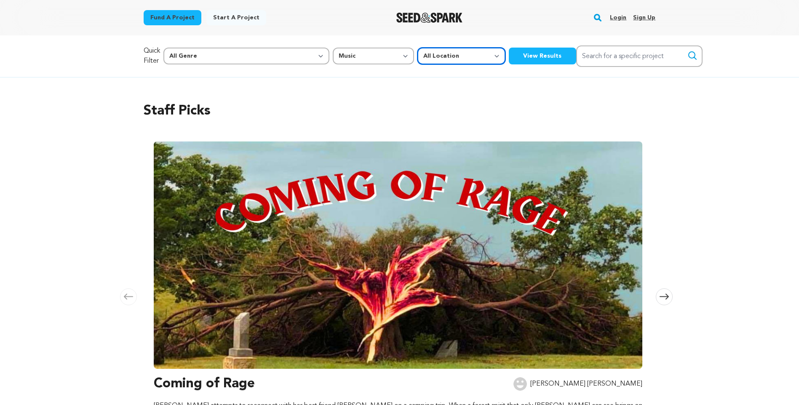  I want to click on a: Start a project, so click(236, 18).